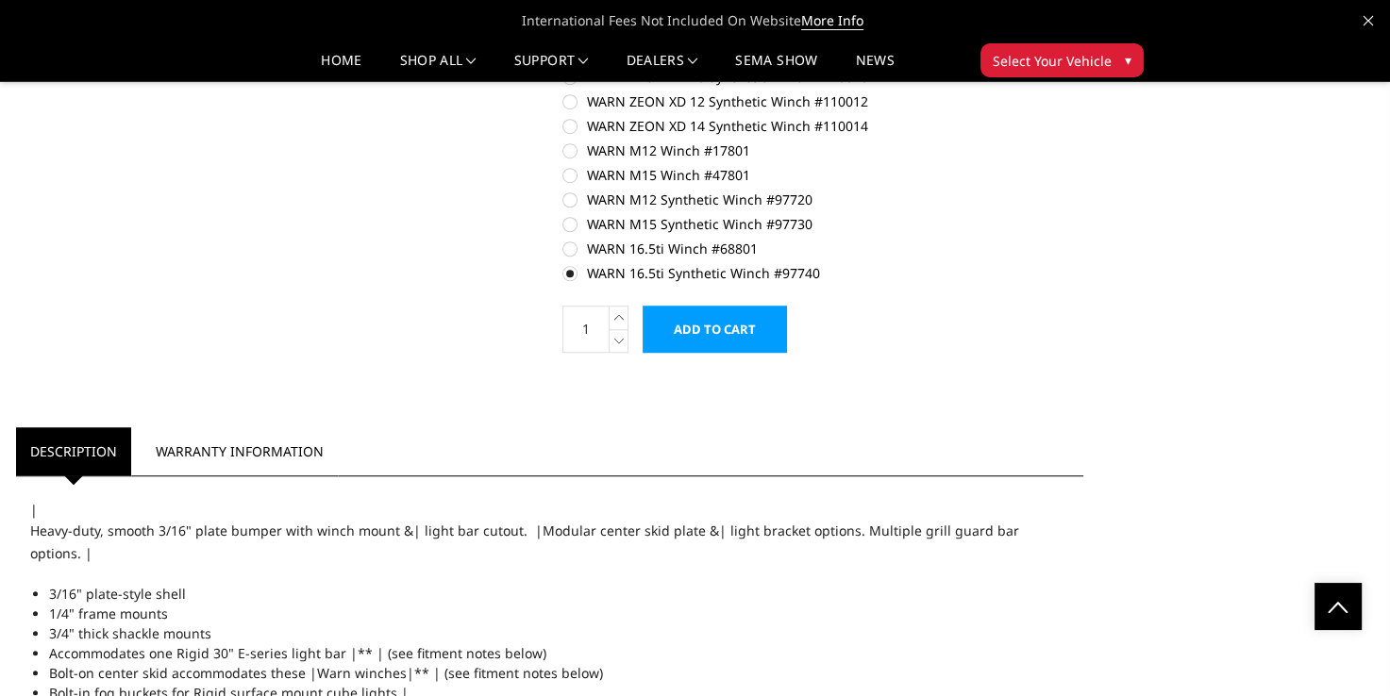 Image resolution: width=1390 pixels, height=696 pixels. What do you see at coordinates (117, 594) in the screenshot?
I see `span: 3/16" plate-style shell` at bounding box center [117, 594].